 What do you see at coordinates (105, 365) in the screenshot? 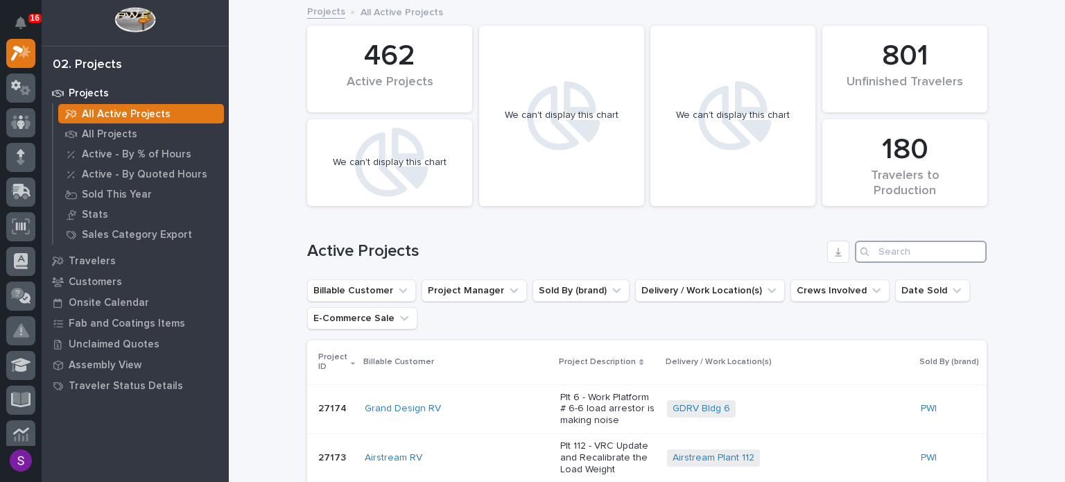
I see `p: Assembly View` at bounding box center [105, 365].